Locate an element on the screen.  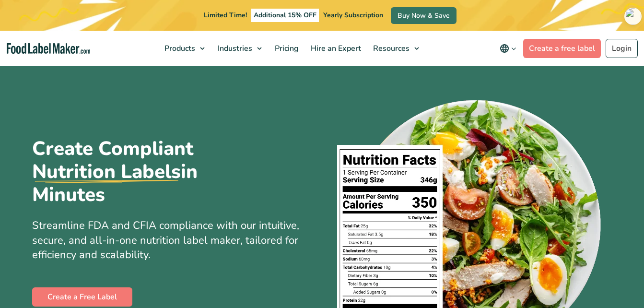
span: Pricing is located at coordinates (286, 48).